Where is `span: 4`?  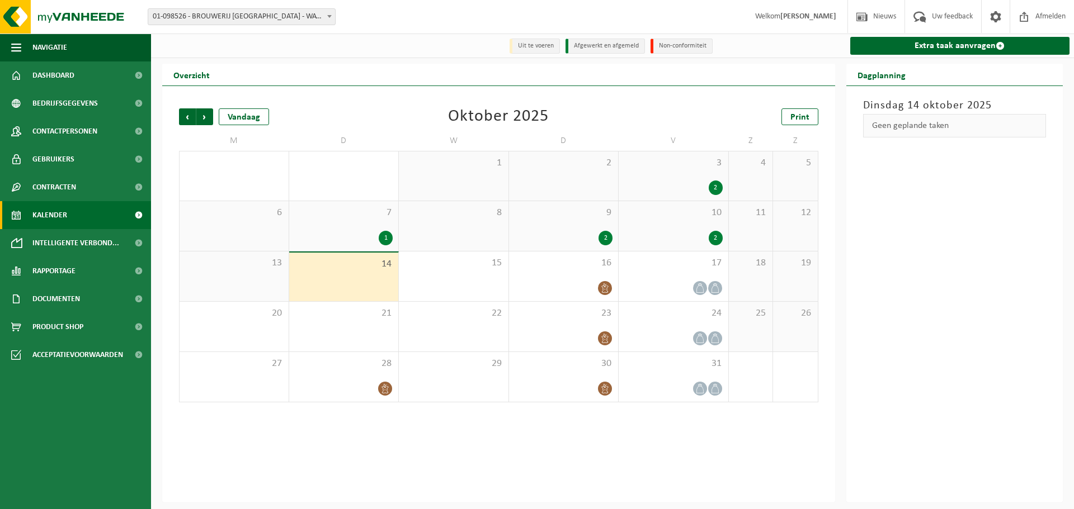 span: 4 is located at coordinates (750, 163).